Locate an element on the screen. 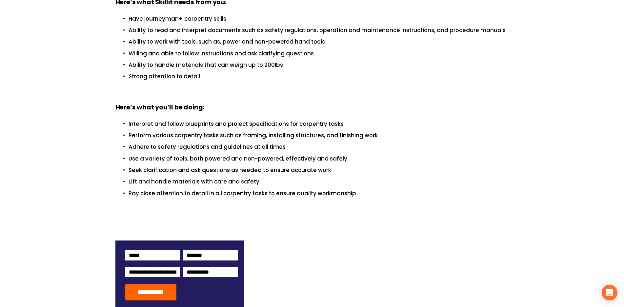  div: Open Intercom Messenger is located at coordinates (610, 293).